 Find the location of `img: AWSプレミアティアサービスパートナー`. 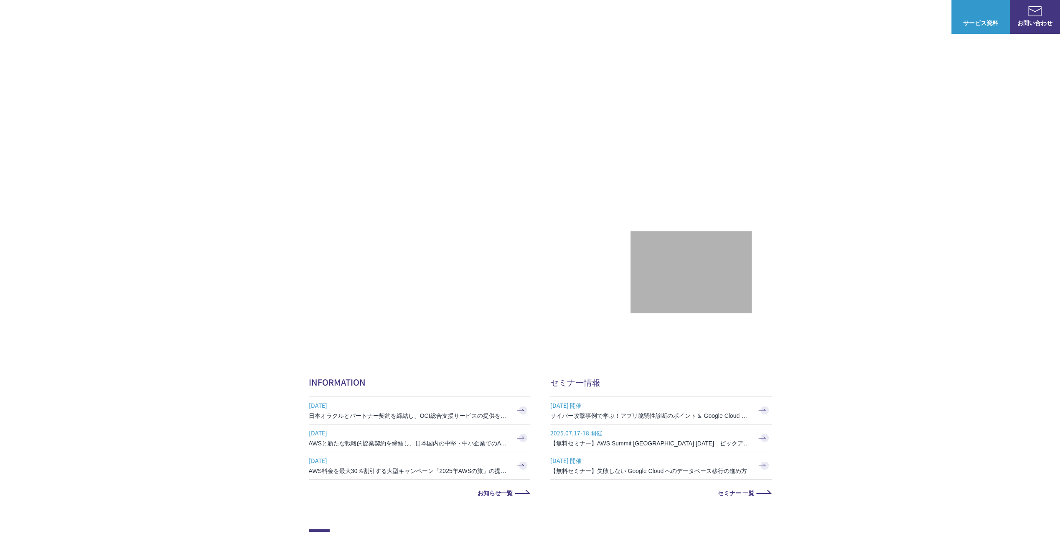

img: AWSプレミアティアサービスパートナー is located at coordinates (691, 113).